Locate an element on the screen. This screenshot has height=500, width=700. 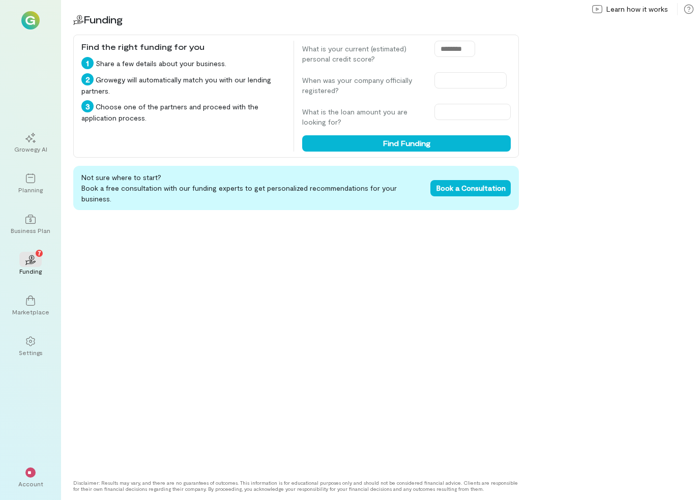
div: Marketplace is located at coordinates (31, 312).